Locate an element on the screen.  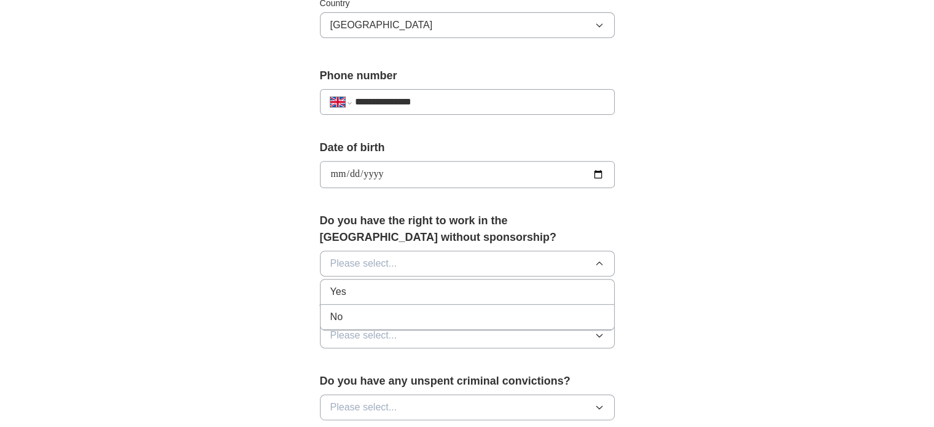
span: Yes is located at coordinates (338, 292).